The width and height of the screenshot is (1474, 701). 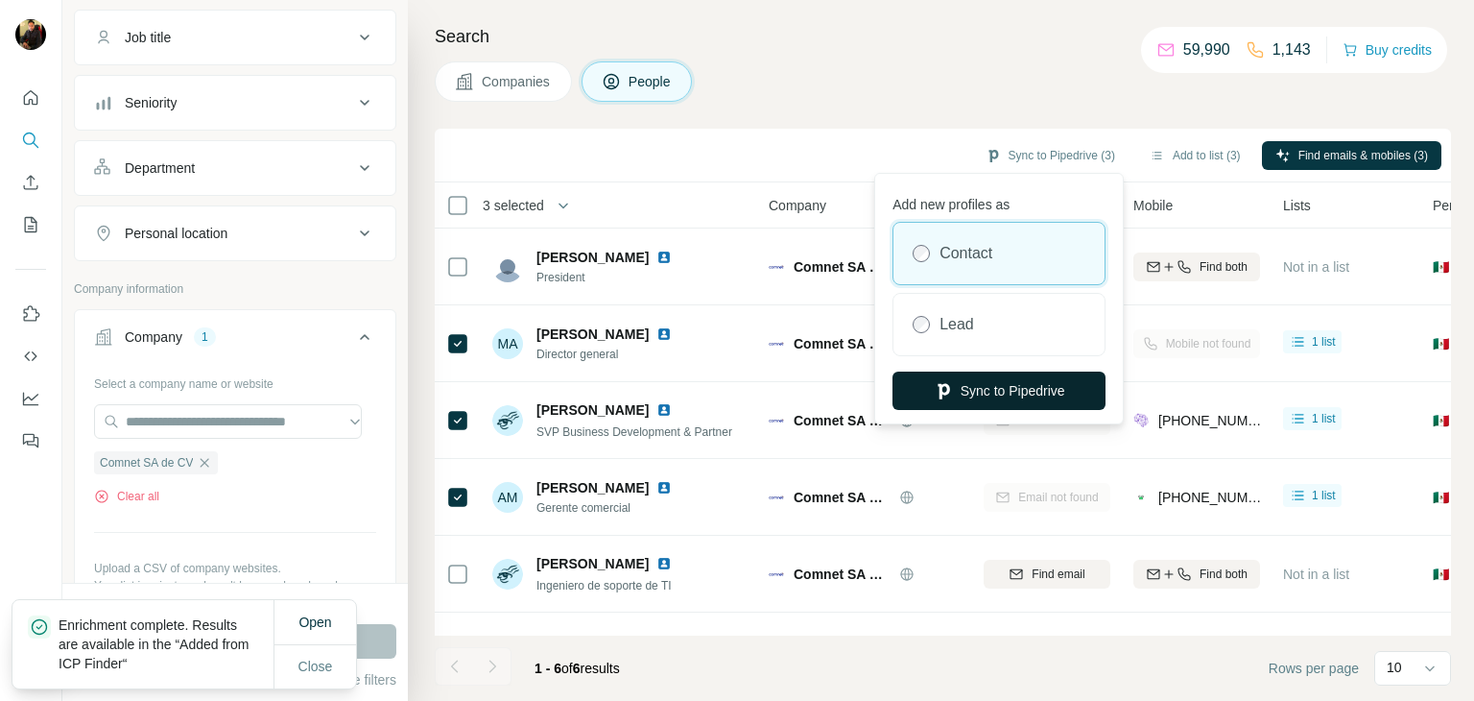 What do you see at coordinates (516, 82) in the screenshot?
I see `span: Companies` at bounding box center [516, 82].